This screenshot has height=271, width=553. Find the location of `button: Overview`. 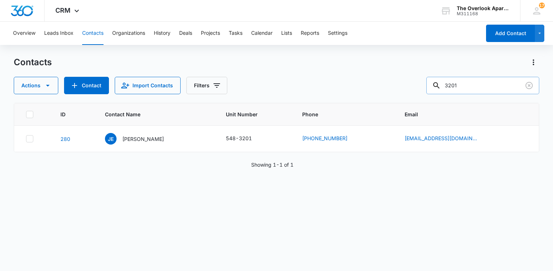

button: Overview is located at coordinates (24, 33).